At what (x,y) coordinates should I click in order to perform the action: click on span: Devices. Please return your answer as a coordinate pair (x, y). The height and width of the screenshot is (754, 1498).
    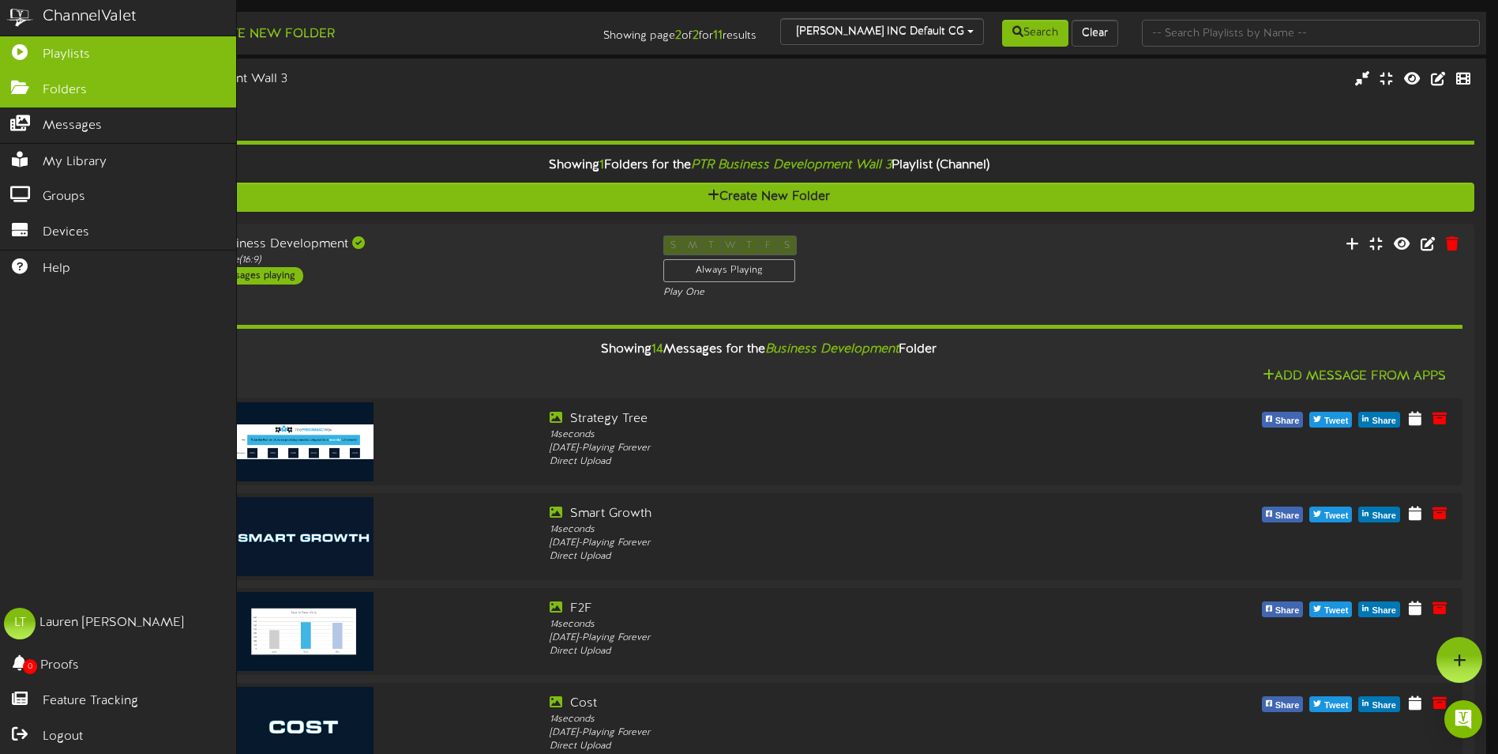
    Looking at the image, I should click on (66, 232).